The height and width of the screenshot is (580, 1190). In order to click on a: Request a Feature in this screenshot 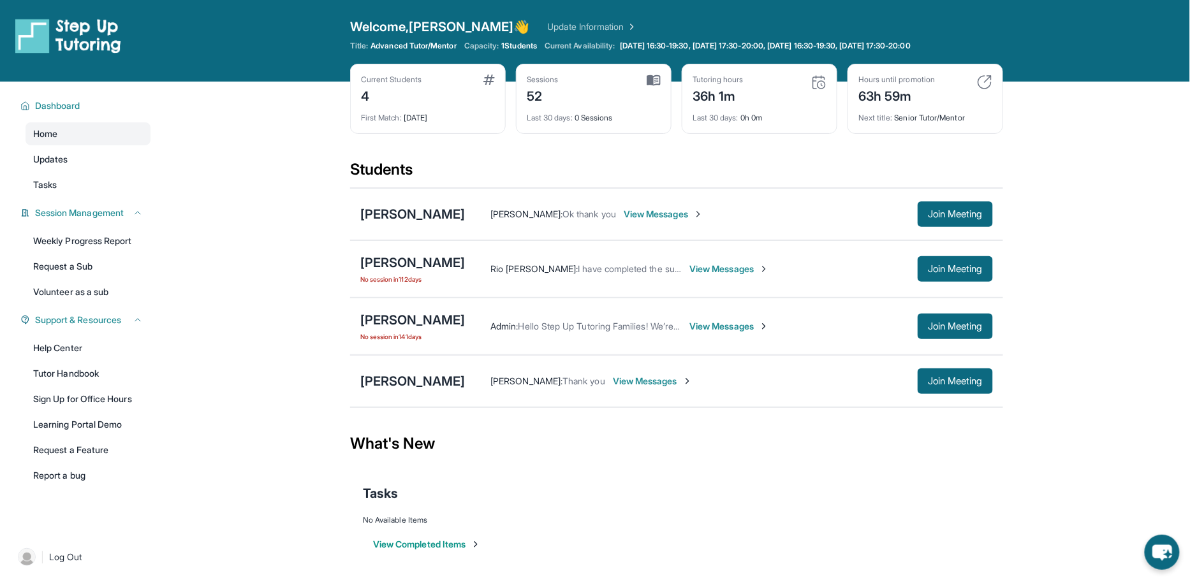, I will do `click(88, 450)`.